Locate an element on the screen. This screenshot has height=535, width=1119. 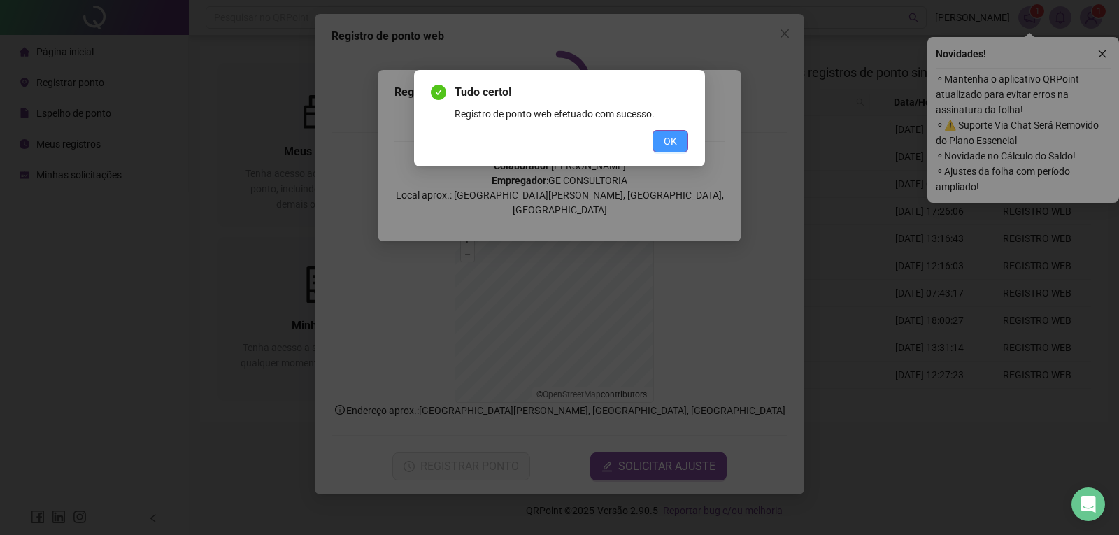
div: Registro de ponto web efetuado com sucesso. is located at coordinates (572, 114).